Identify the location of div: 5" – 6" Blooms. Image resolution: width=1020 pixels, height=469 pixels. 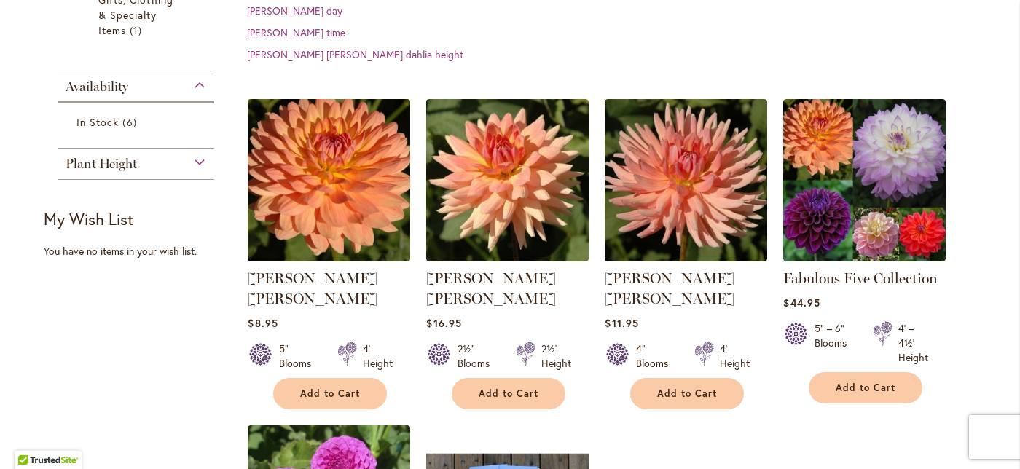
(835, 343).